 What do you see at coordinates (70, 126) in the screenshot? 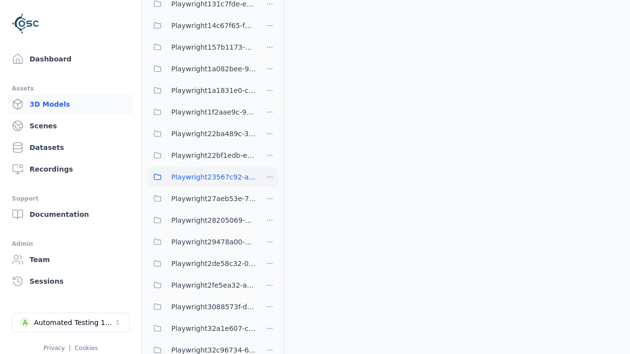
I see `a: Scenes` at bounding box center [70, 126].